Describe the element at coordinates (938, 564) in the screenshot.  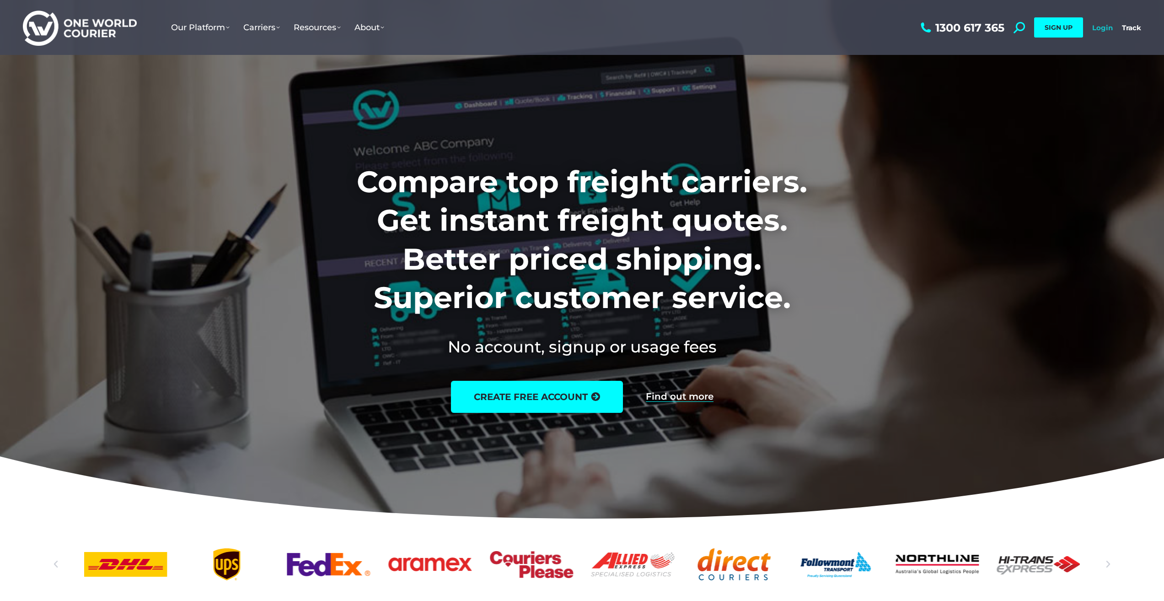
I see `a: Northline logo` at that location.